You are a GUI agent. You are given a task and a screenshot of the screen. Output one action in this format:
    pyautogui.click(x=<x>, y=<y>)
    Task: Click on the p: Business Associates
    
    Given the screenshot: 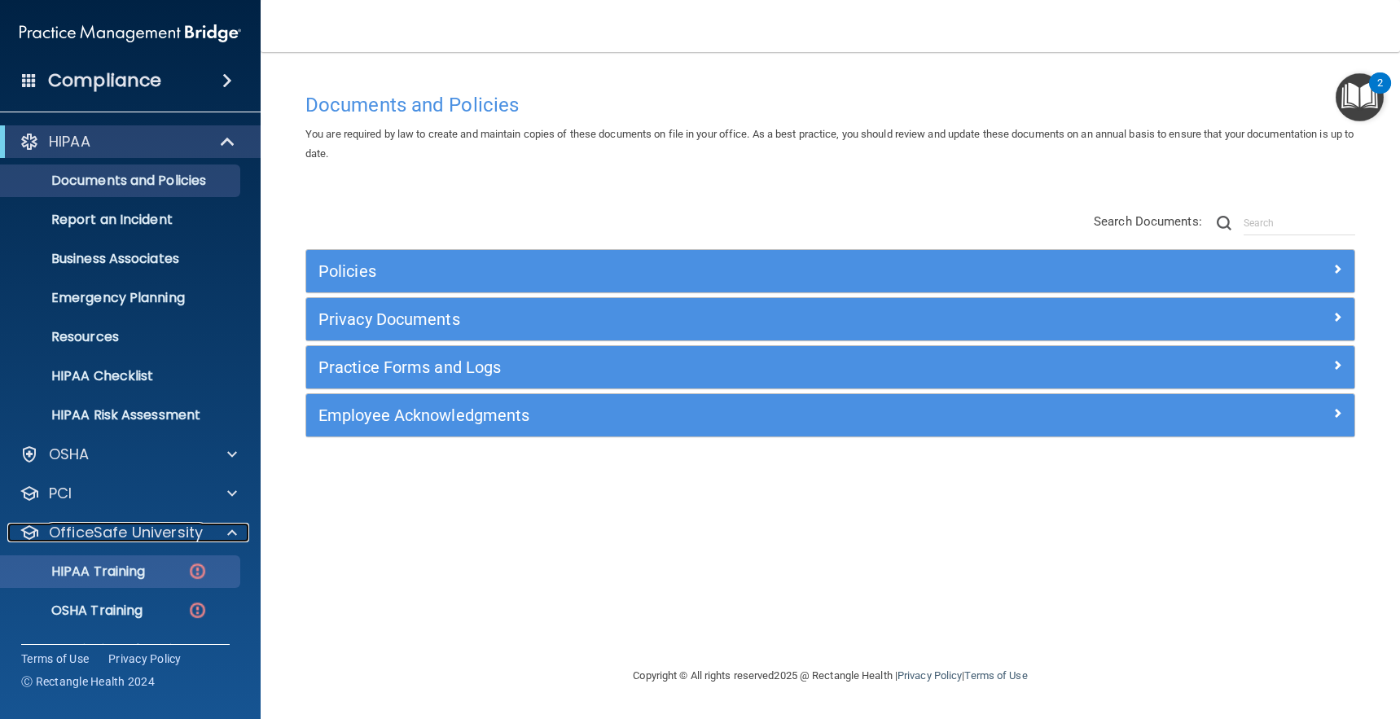 What is the action you would take?
    pyautogui.click(x=121, y=259)
    